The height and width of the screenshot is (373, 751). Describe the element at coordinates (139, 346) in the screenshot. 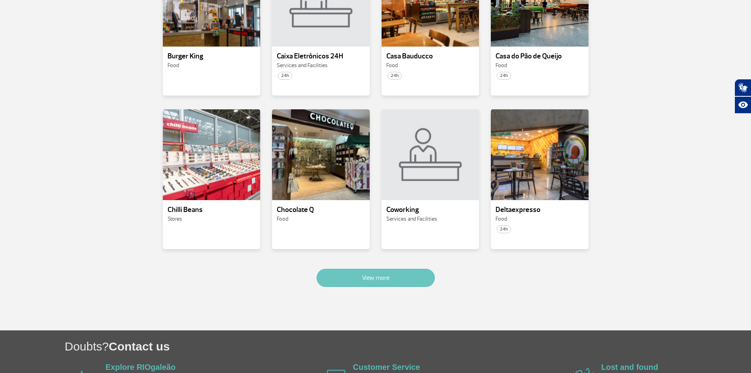

I see `span: Contact us` at that location.